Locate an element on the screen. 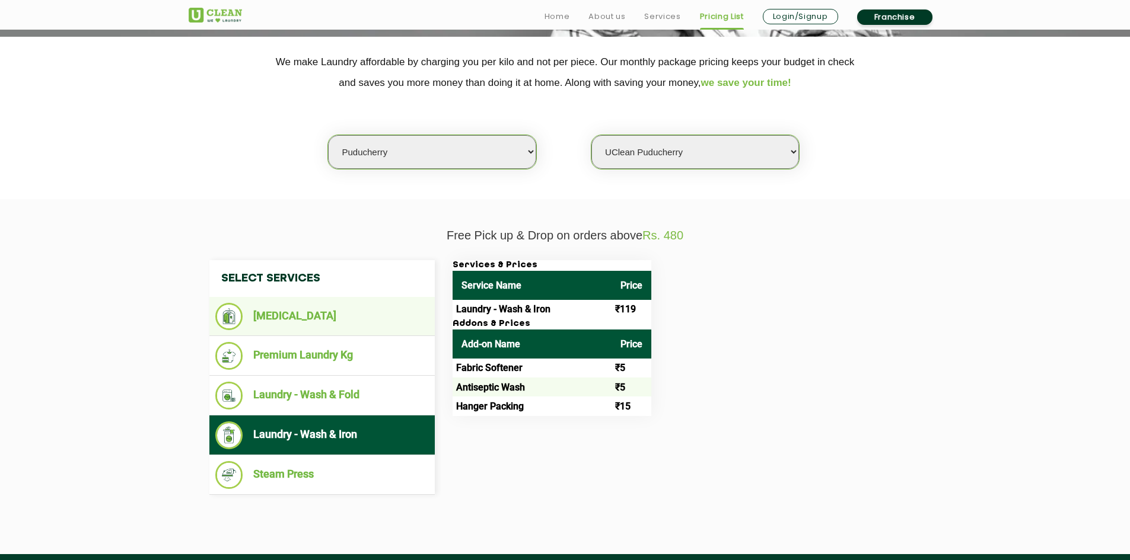 This screenshot has width=1130, height=560. img: Dry Cleaning is located at coordinates (229, 317).